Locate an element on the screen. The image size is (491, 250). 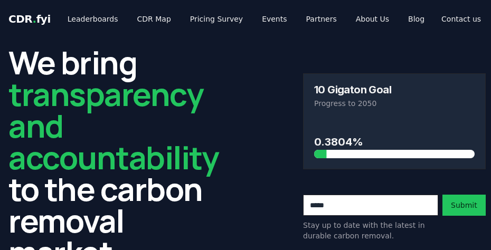
a: CDR Map is located at coordinates (154, 19).